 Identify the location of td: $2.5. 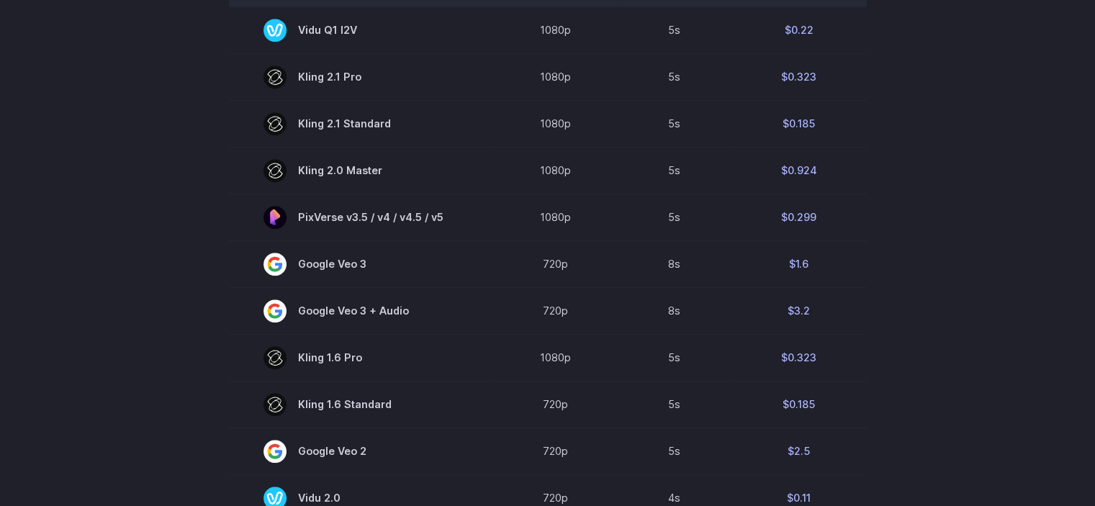
(799, 451).